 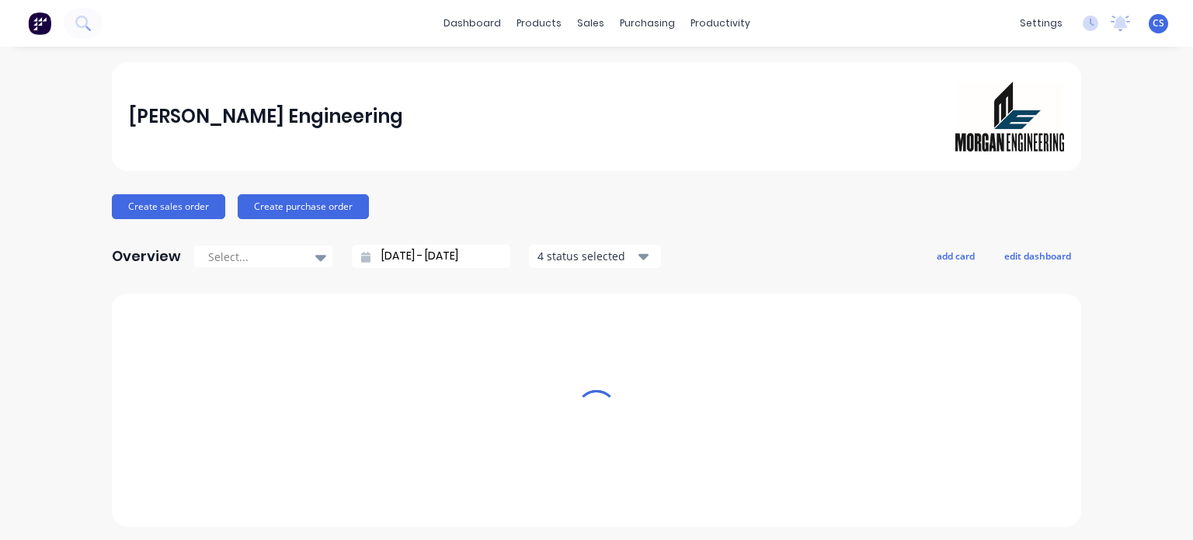 I want to click on img: Morgan Engineering, so click(x=1010, y=117).